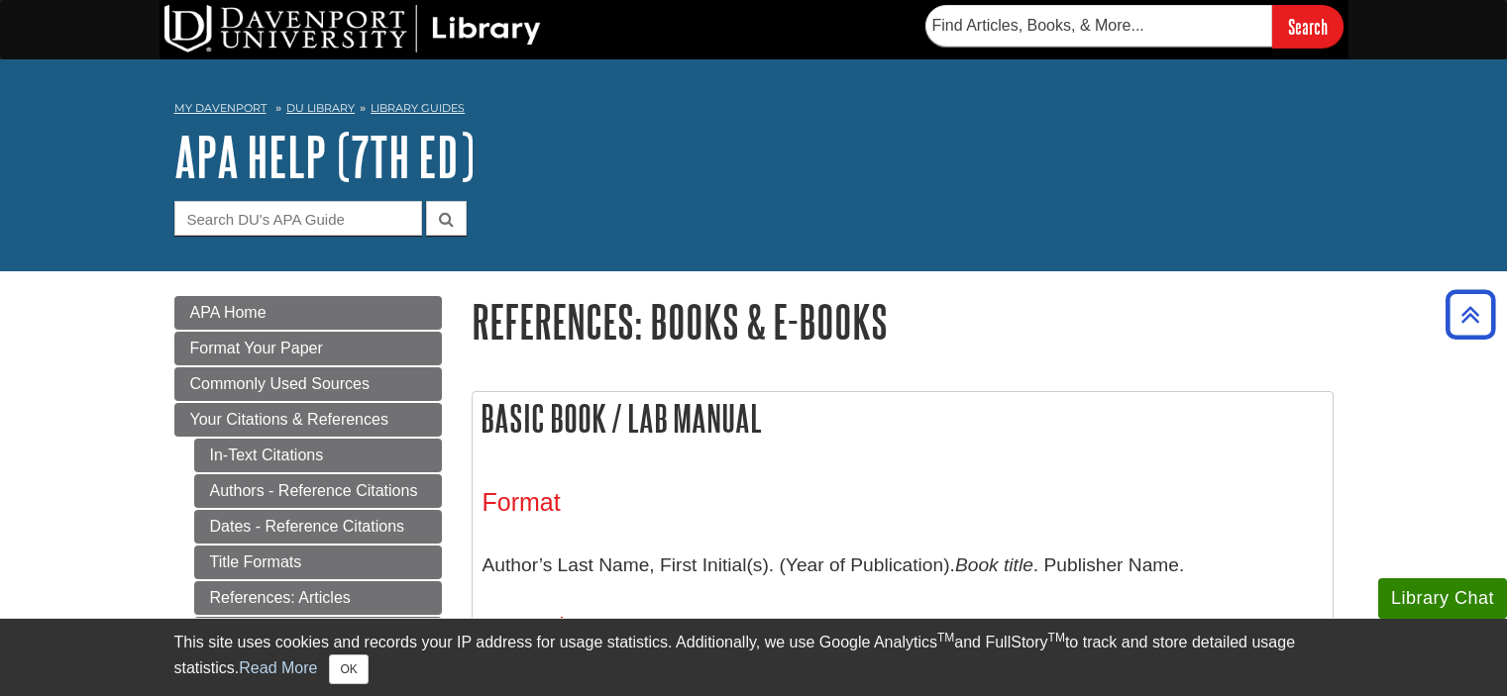  What do you see at coordinates (228, 312) in the screenshot?
I see `span: APA Home` at bounding box center [228, 312].